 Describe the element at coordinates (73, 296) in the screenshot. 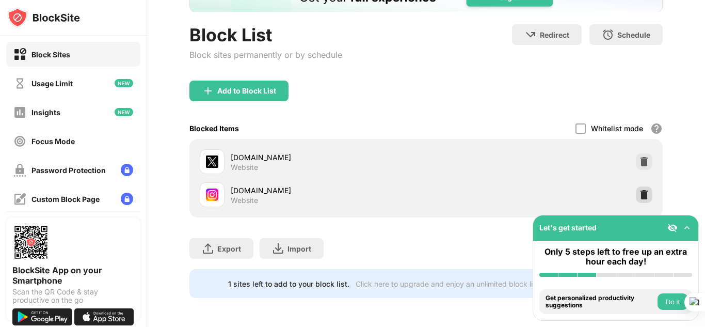

I see `div: Scan the QR Code & stay productive on the go` at that location.